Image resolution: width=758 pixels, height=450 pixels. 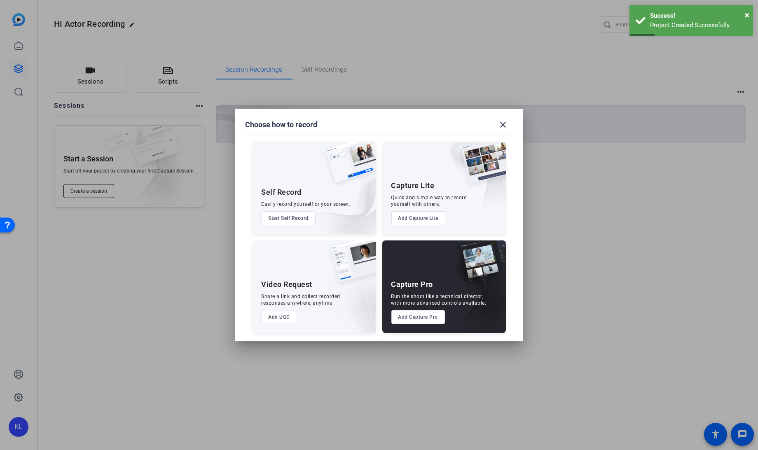 I want to click on img: self-record.png, so click(x=348, y=167).